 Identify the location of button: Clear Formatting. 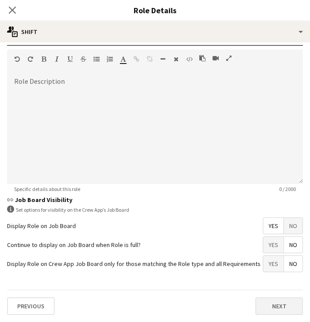
(176, 59).